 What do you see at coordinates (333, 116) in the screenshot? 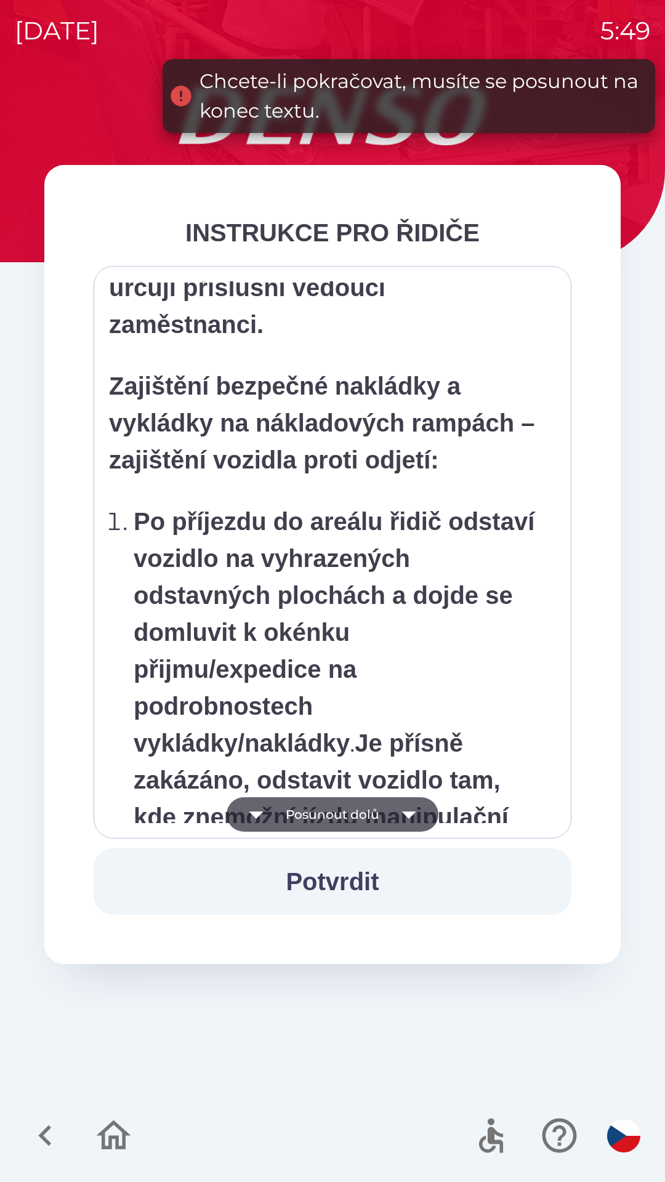
I see `img: Logo` at bounding box center [333, 116].